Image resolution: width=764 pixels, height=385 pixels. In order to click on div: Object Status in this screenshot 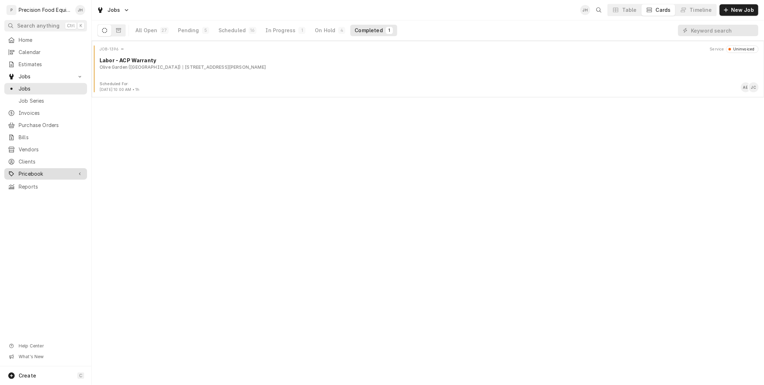, I will do `click(742, 49)`.